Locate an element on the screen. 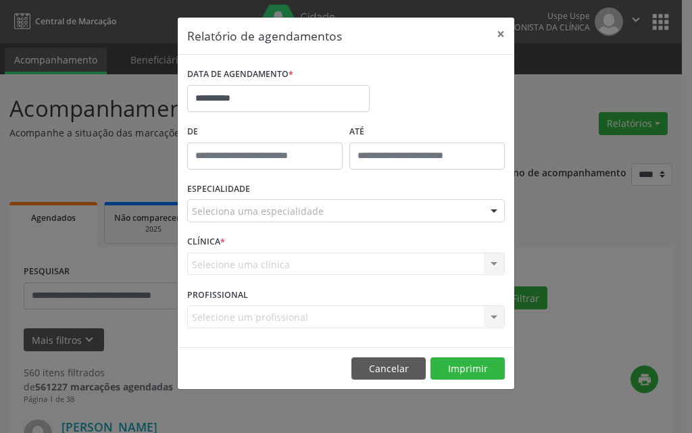 Image resolution: width=692 pixels, height=433 pixels. button: Close is located at coordinates (501, 34).